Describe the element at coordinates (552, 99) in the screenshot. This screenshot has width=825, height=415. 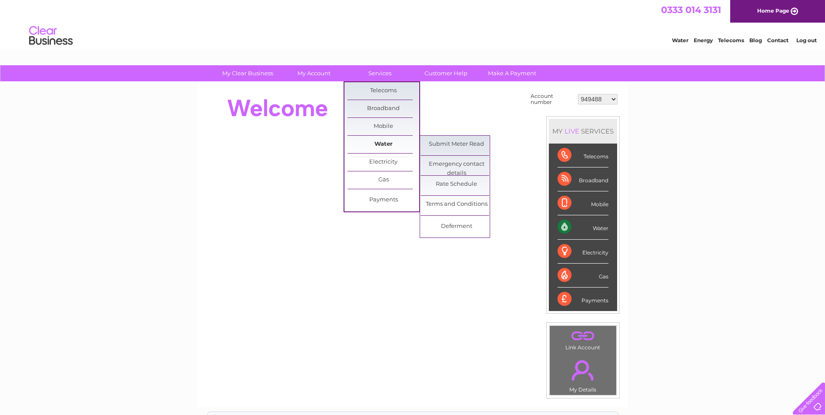
I see `td: Account number` at that location.